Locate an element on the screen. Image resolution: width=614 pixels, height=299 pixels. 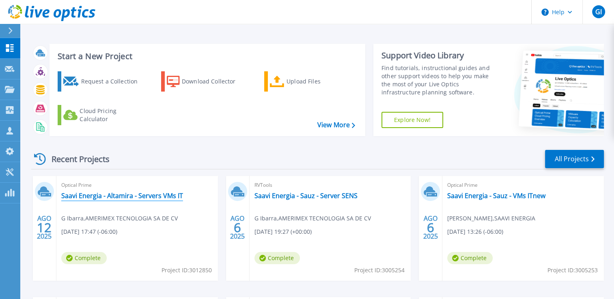
span: 12 is located at coordinates (44, 228).